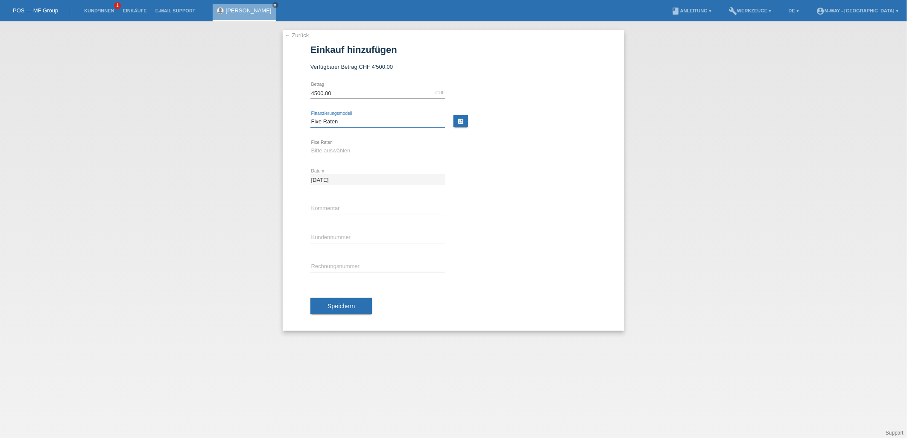 The image size is (907, 438). What do you see at coordinates (176, 11) in the screenshot?
I see `a: E-Mail Support` at bounding box center [176, 11].